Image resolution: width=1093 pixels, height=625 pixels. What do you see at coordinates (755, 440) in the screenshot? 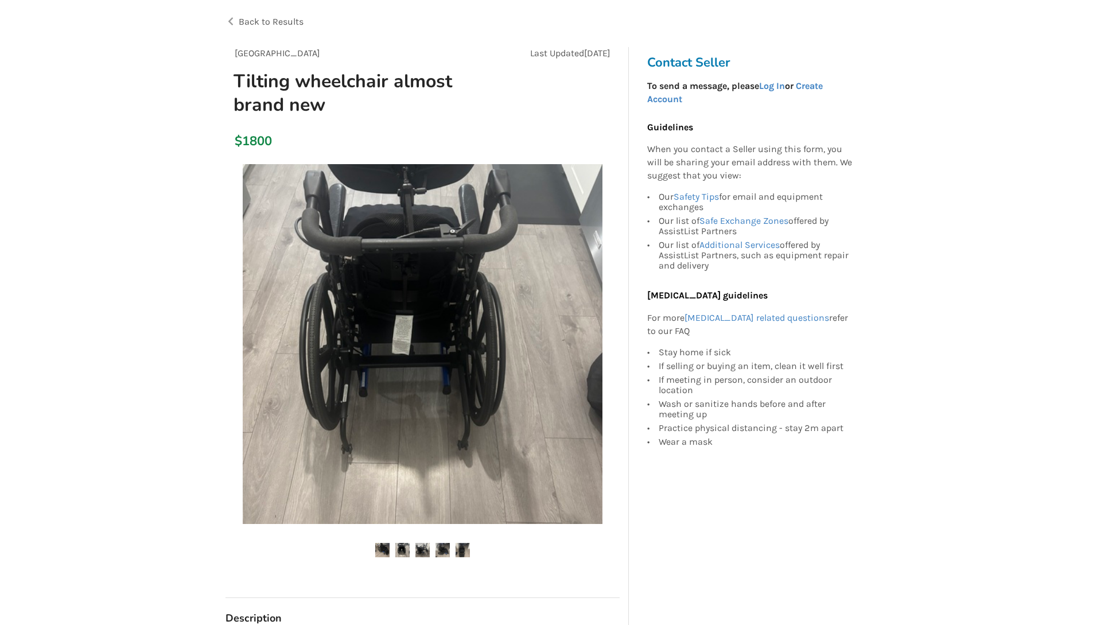
I see `div: Wear a mask` at bounding box center [755, 440].